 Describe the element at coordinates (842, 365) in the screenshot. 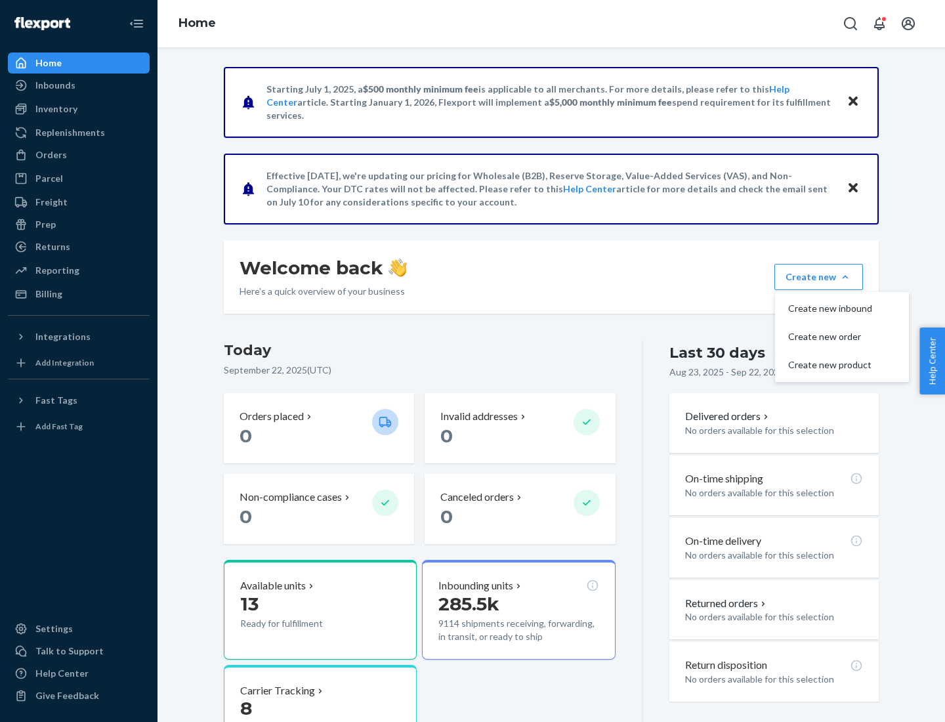

I see `button: Create new product` at that location.